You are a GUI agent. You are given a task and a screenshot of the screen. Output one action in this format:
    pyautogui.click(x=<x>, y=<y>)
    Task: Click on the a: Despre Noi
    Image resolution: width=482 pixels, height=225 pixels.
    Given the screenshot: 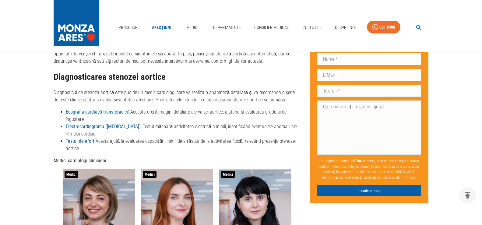 What is the action you would take?
    pyautogui.click(x=346, y=27)
    